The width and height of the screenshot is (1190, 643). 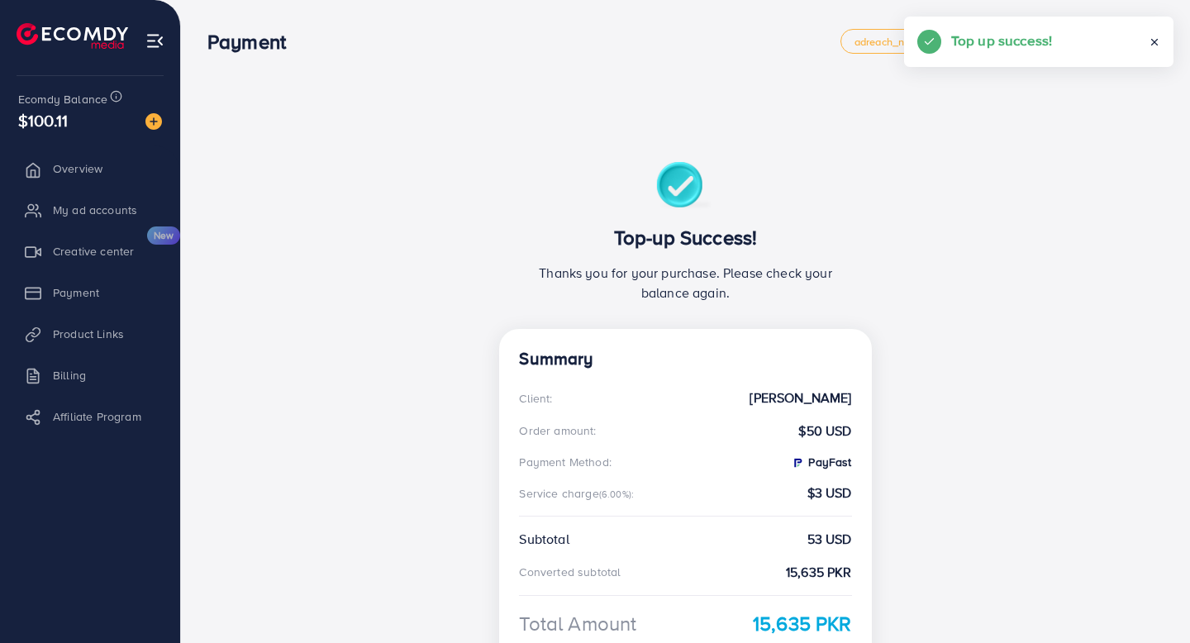 What do you see at coordinates (557, 431) in the screenshot?
I see `div: Order amount:` at bounding box center [557, 431].